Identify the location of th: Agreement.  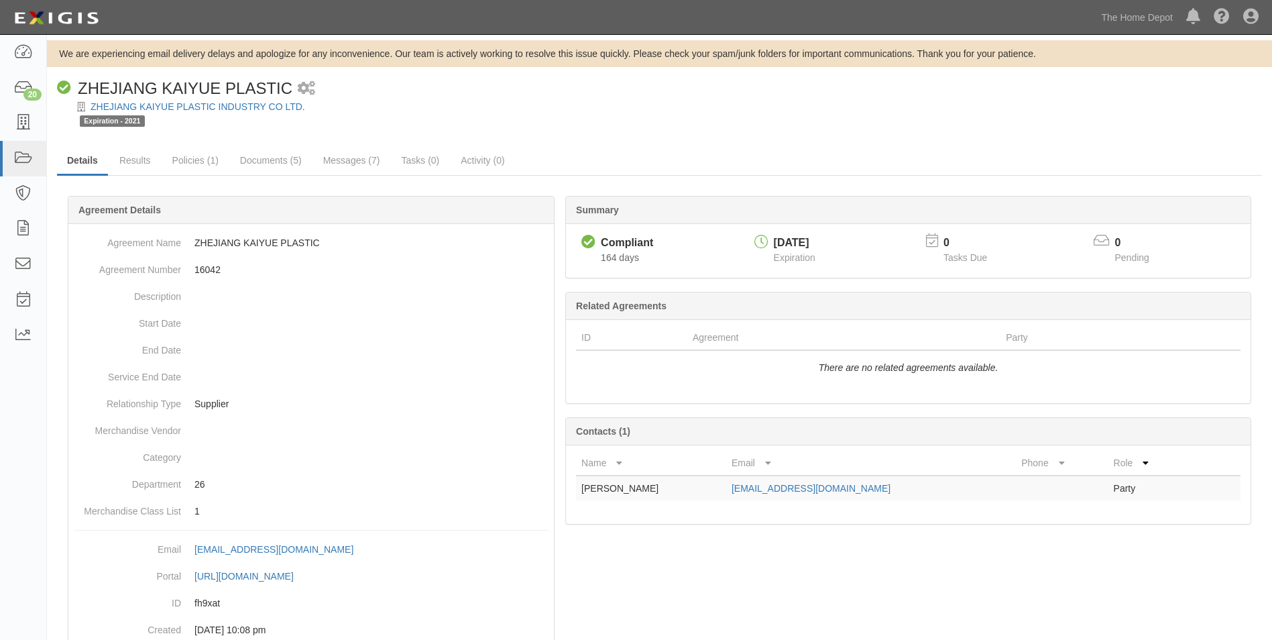
(844, 337).